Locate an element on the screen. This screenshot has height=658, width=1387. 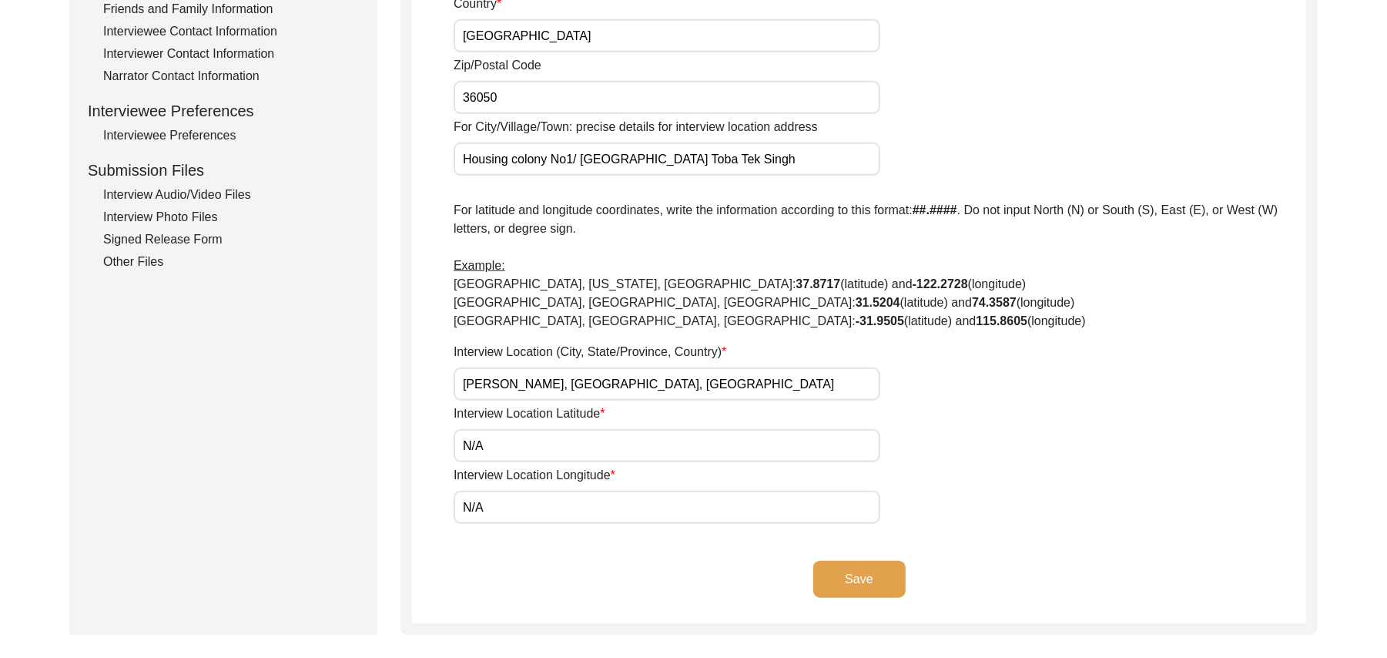
div: Other Files is located at coordinates (231, 262).